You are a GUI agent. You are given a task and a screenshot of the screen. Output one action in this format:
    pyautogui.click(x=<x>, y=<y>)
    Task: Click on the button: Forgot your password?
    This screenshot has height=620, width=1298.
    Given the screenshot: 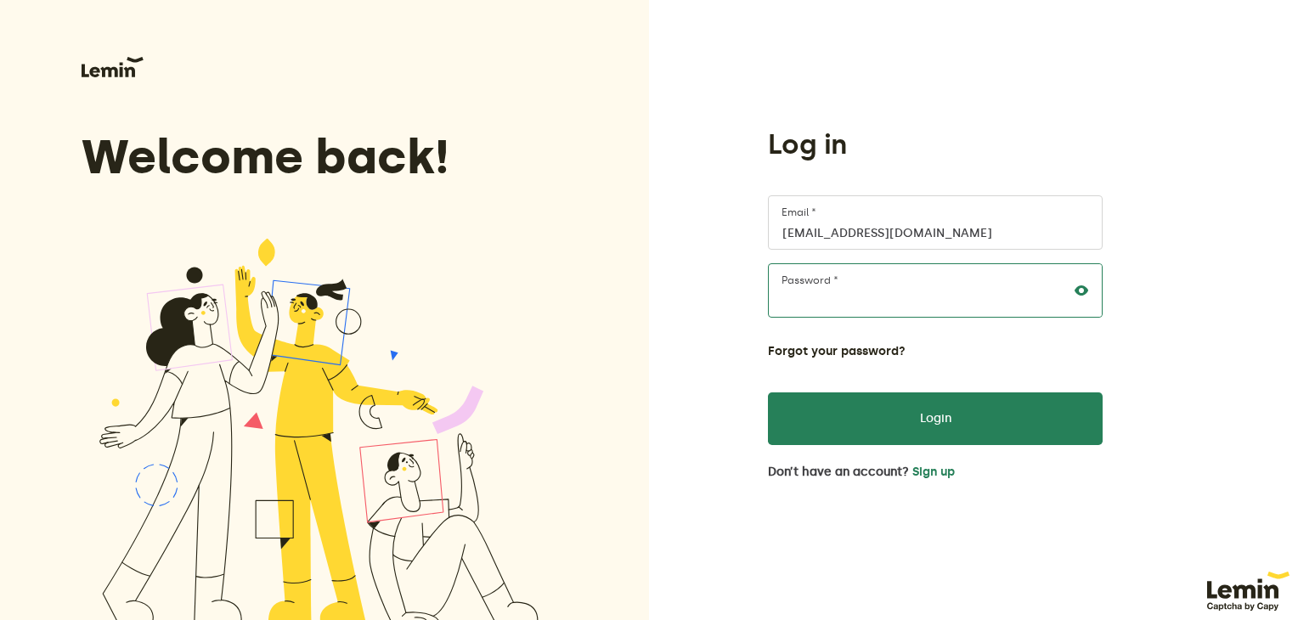 What is the action you would take?
    pyautogui.click(x=837, y=352)
    